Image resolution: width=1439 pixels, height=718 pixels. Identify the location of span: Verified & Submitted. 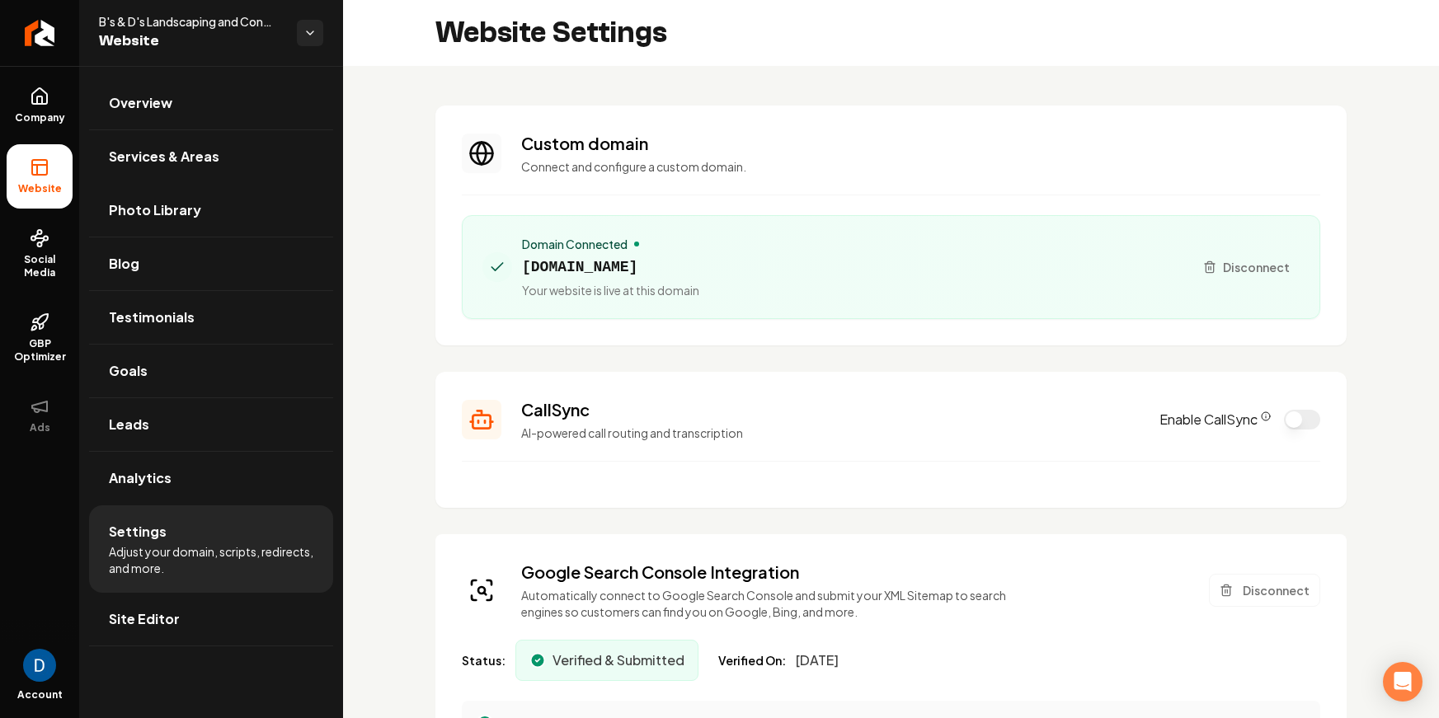
(619, 661).